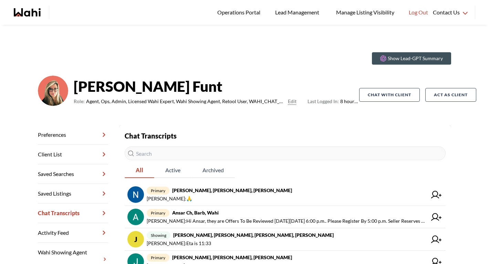 This screenshot has width=489, height=264. What do you see at coordinates (213, 171) in the screenshot?
I see `button: Archived` at bounding box center [213, 171].